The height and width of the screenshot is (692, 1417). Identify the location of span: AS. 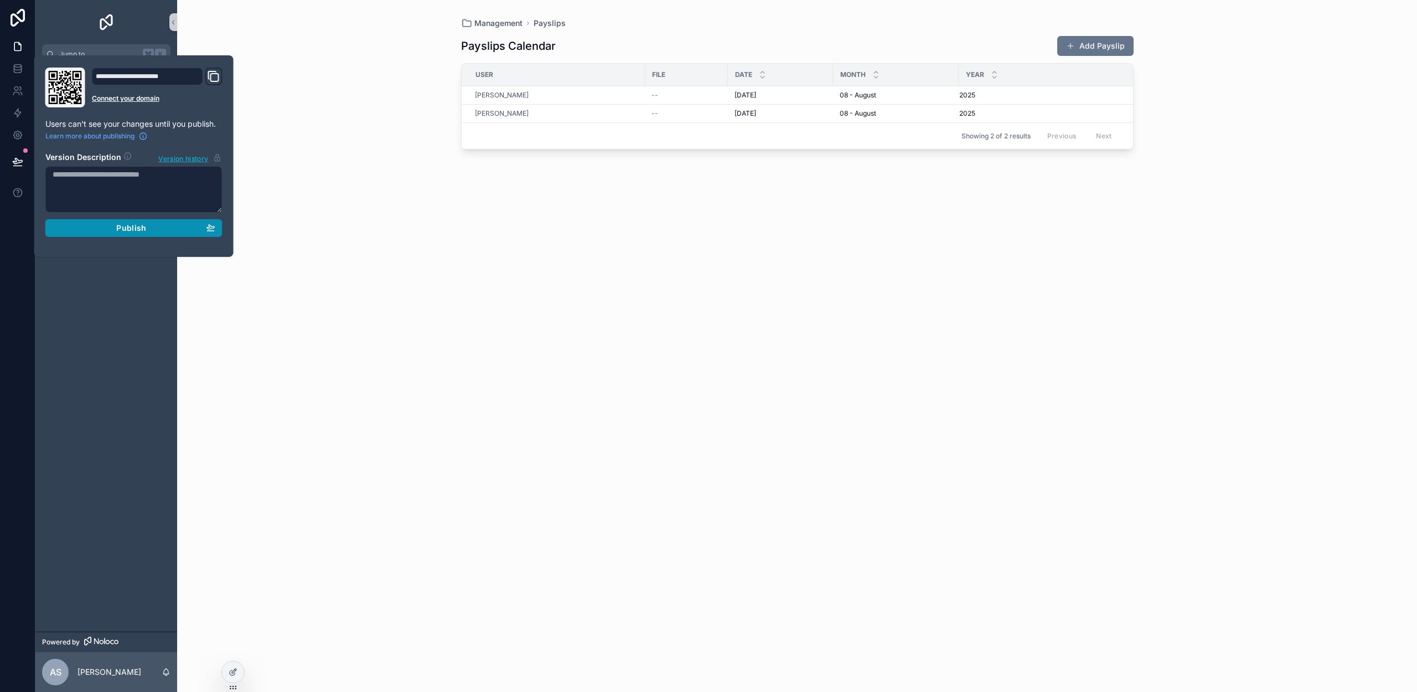
(55, 672).